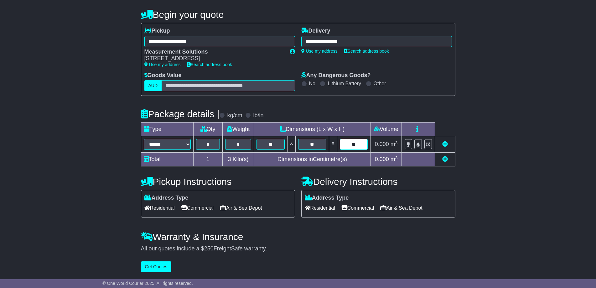 The image size is (596, 288). What do you see at coordinates (344, 83) in the screenshot?
I see `label: Lithium Battery` at bounding box center [344, 83].